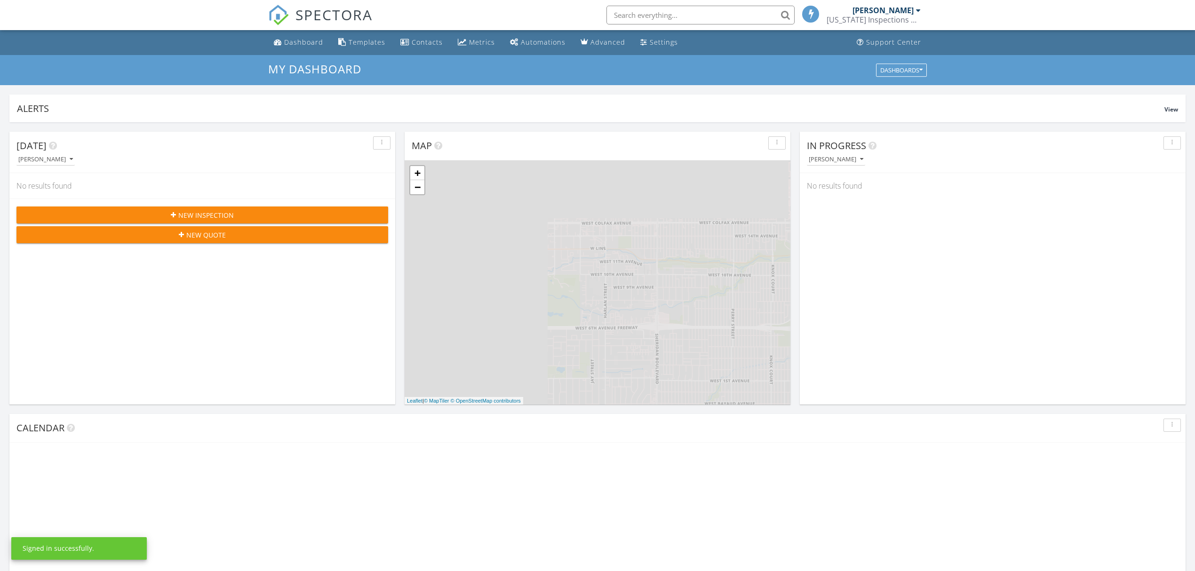  What do you see at coordinates (485, 401) in the screenshot?
I see `a: © OpenStreetMap contributors` at bounding box center [485, 401].